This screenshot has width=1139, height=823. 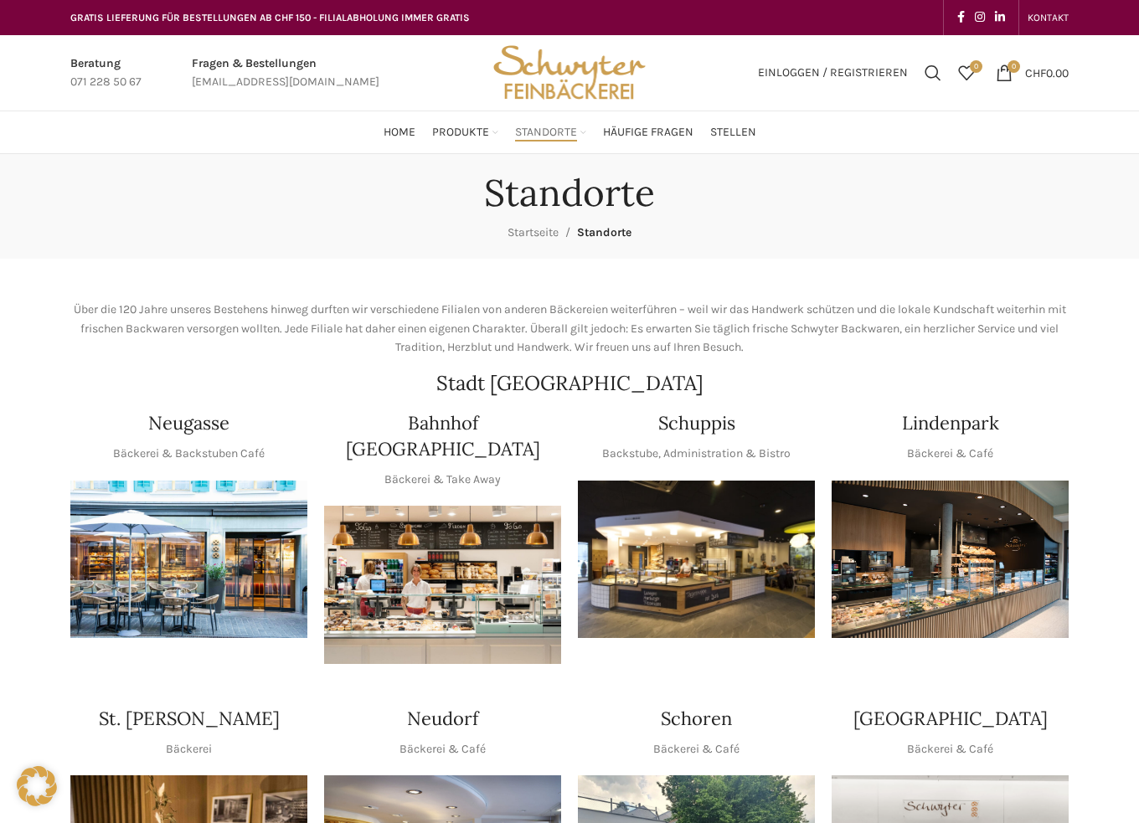 I want to click on div: Meine Wunschliste, so click(x=966, y=73).